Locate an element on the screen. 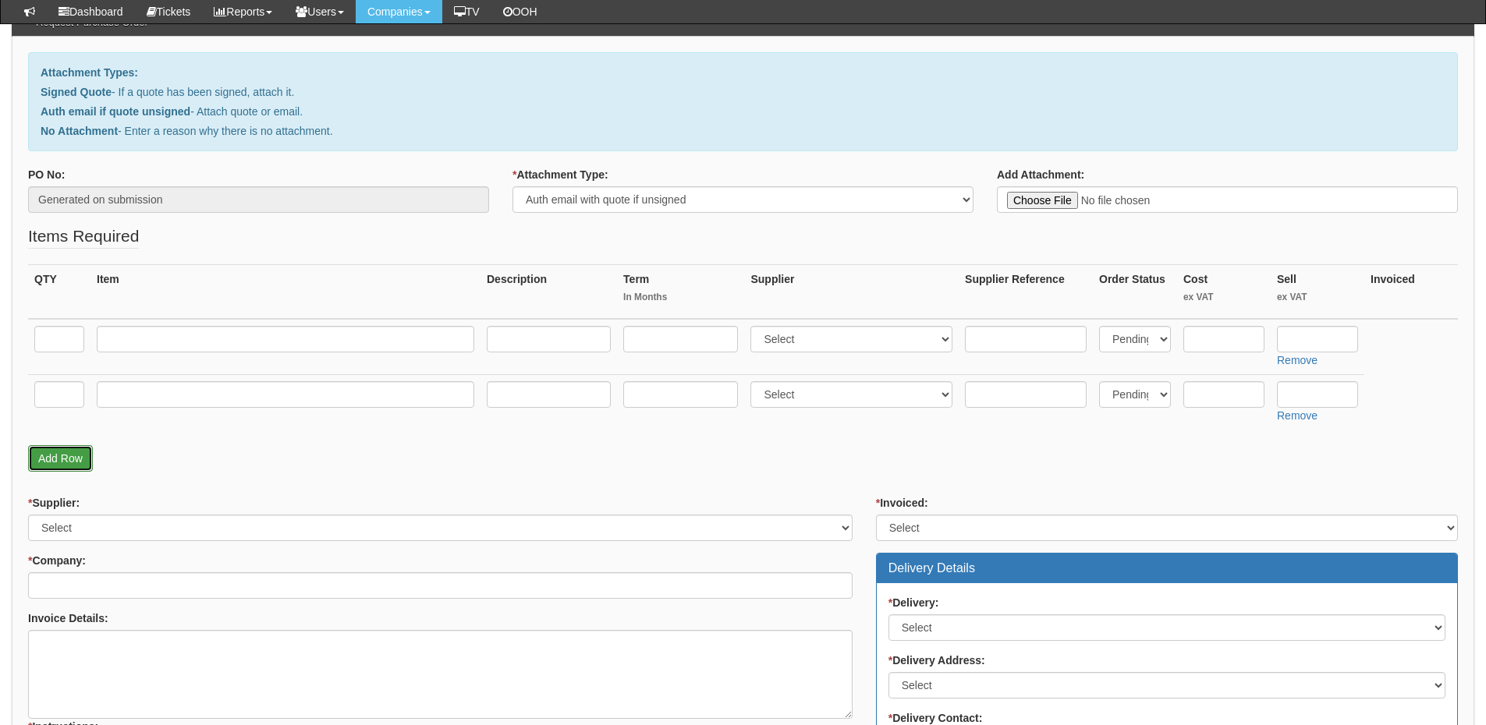 The height and width of the screenshot is (725, 1486). label: Supplier: is located at coordinates (54, 503).